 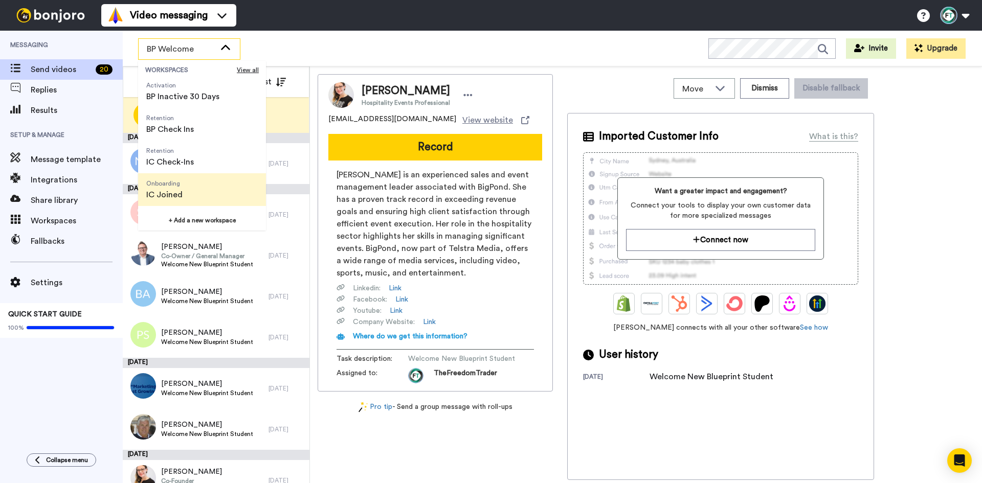 I want to click on span: Want a greater impact and engagement?, so click(x=720, y=191).